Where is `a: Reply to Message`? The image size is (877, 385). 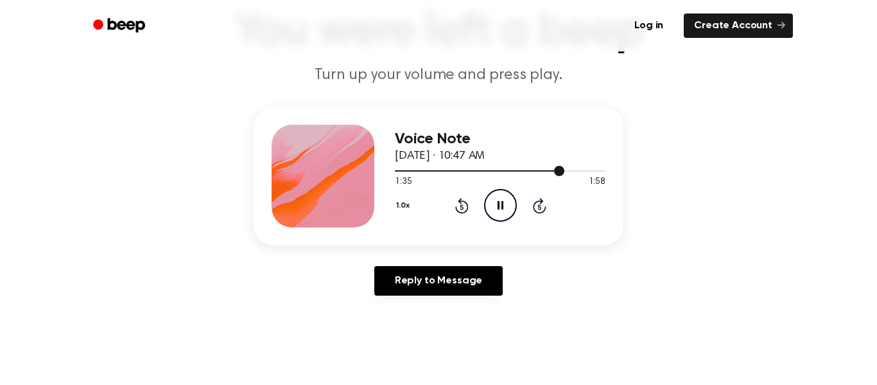 a: Reply to Message is located at coordinates (439, 281).